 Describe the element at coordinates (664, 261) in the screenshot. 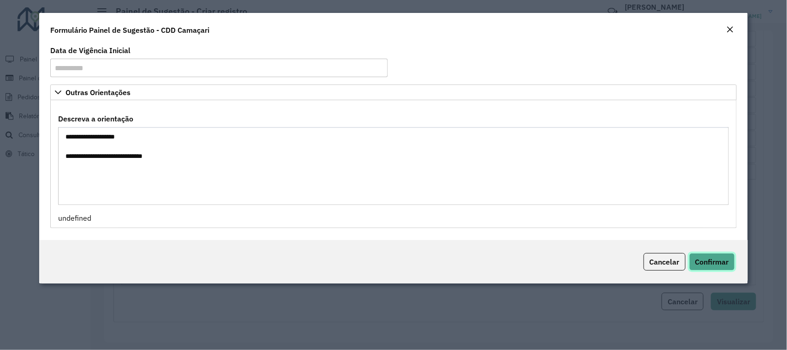

I see `button: Cancelar` at that location.